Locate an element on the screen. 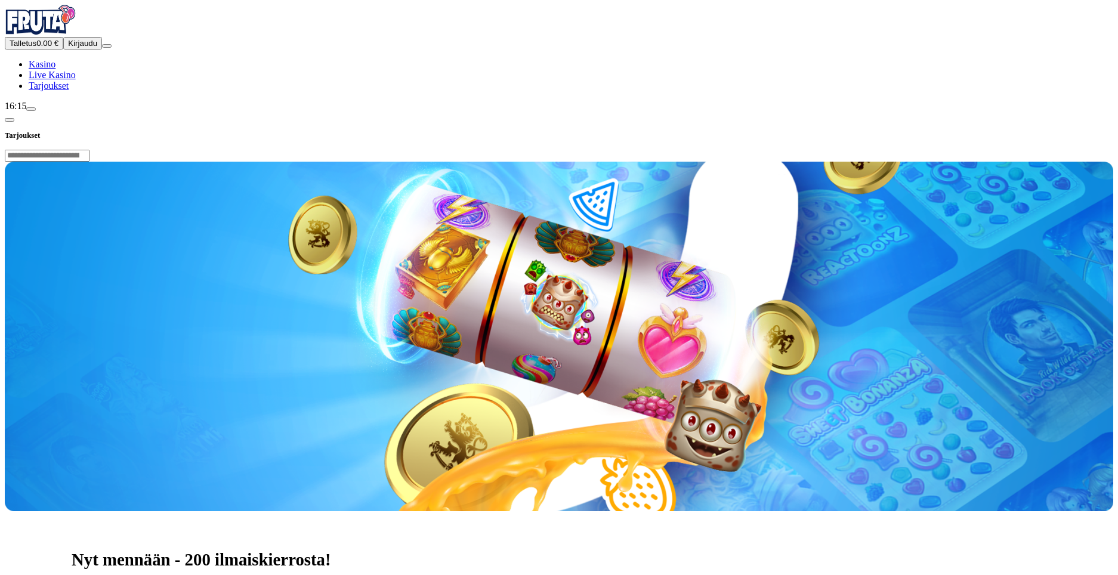  h1: Nyt mennään - 200 ilmaiskierrosta! is located at coordinates (559, 559).